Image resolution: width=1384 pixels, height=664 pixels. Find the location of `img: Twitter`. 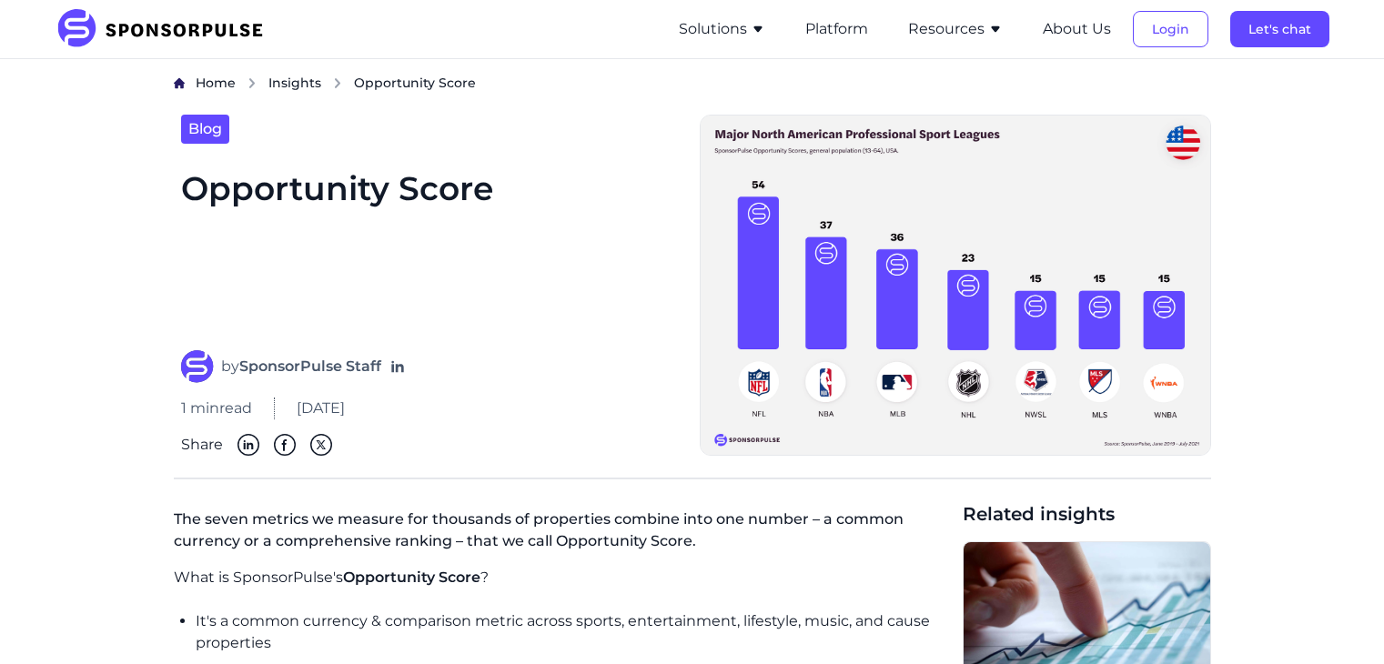

img: Twitter is located at coordinates (321, 445).